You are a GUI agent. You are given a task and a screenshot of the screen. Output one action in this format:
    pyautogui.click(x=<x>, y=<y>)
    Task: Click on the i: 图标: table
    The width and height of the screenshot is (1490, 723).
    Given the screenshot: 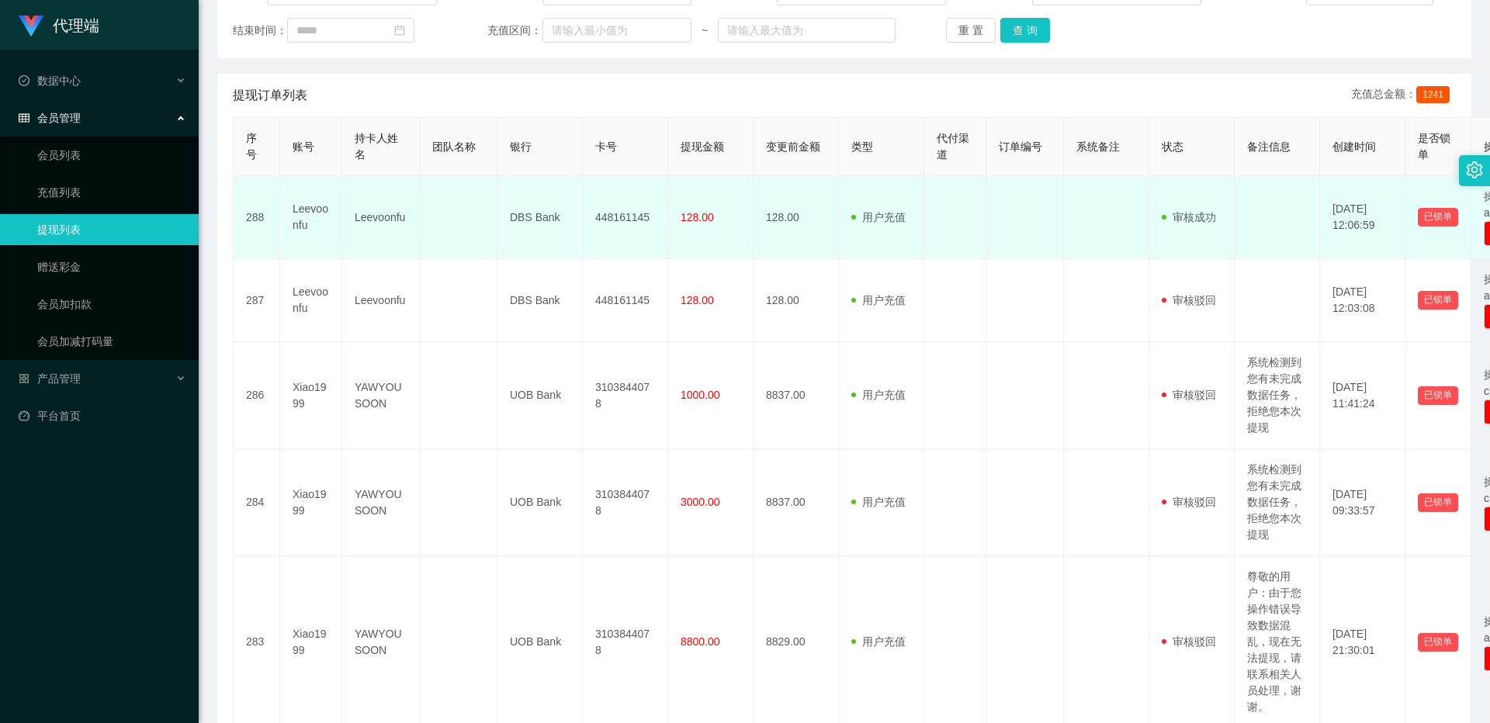 What is the action you would take?
    pyautogui.click(x=24, y=118)
    